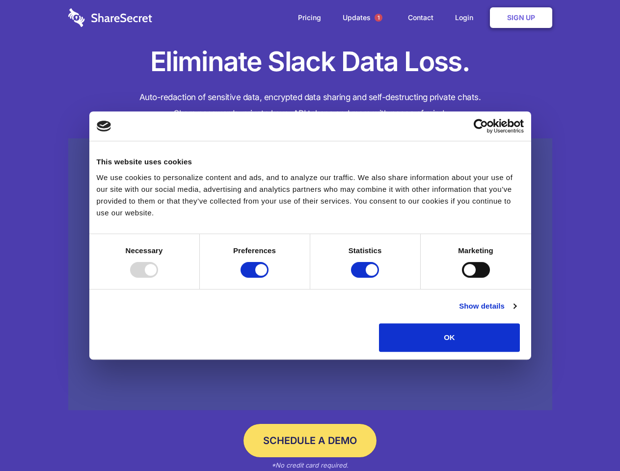 The image size is (620, 471). Describe the element at coordinates (365, 250) in the screenshot. I see `strong: Statistics` at that location.